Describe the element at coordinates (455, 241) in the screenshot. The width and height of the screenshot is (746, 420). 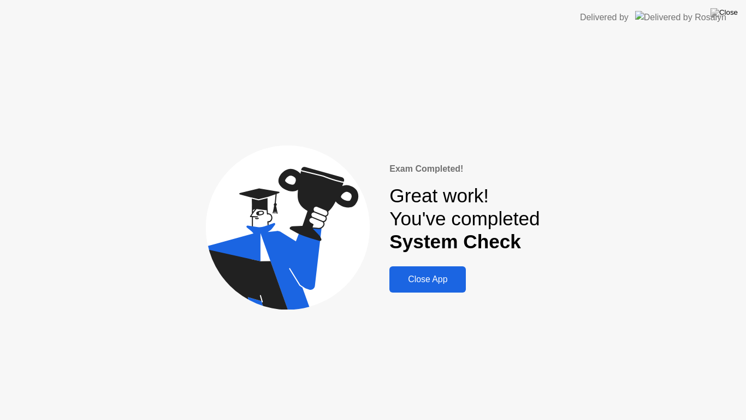
I see `b: System Check` at that location.